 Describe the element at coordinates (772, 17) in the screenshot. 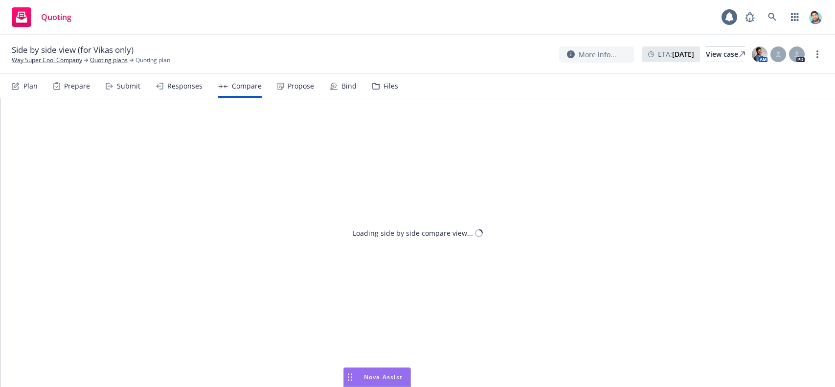

I see `a: Search` at that location.